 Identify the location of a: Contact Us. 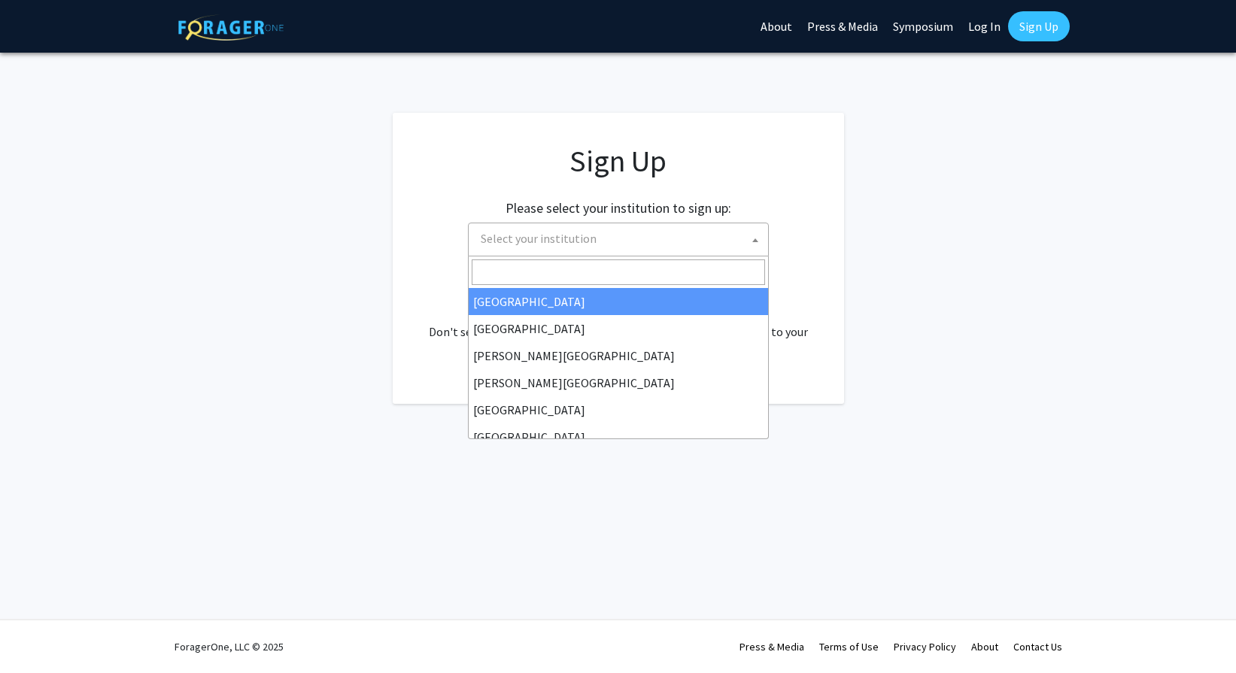
(1038, 647).